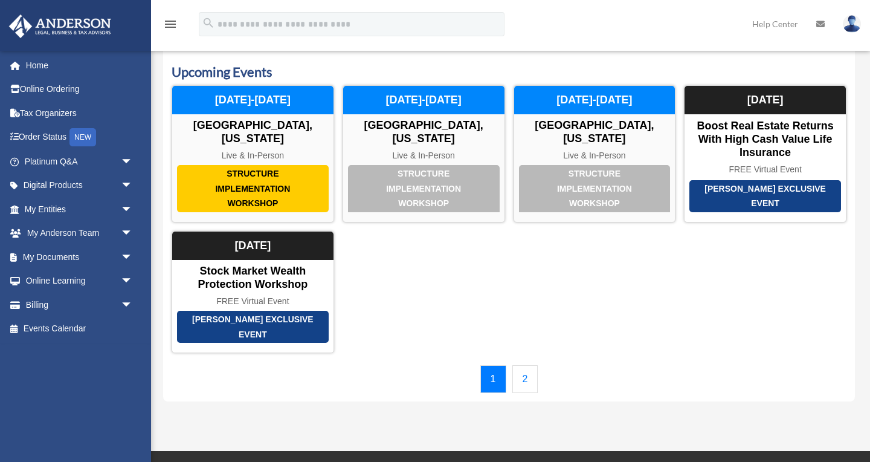 The height and width of the screenshot is (462, 870). What do you see at coordinates (80, 233) in the screenshot?
I see `a: My Anderson Teamarrow_drop_down` at bounding box center [80, 233].